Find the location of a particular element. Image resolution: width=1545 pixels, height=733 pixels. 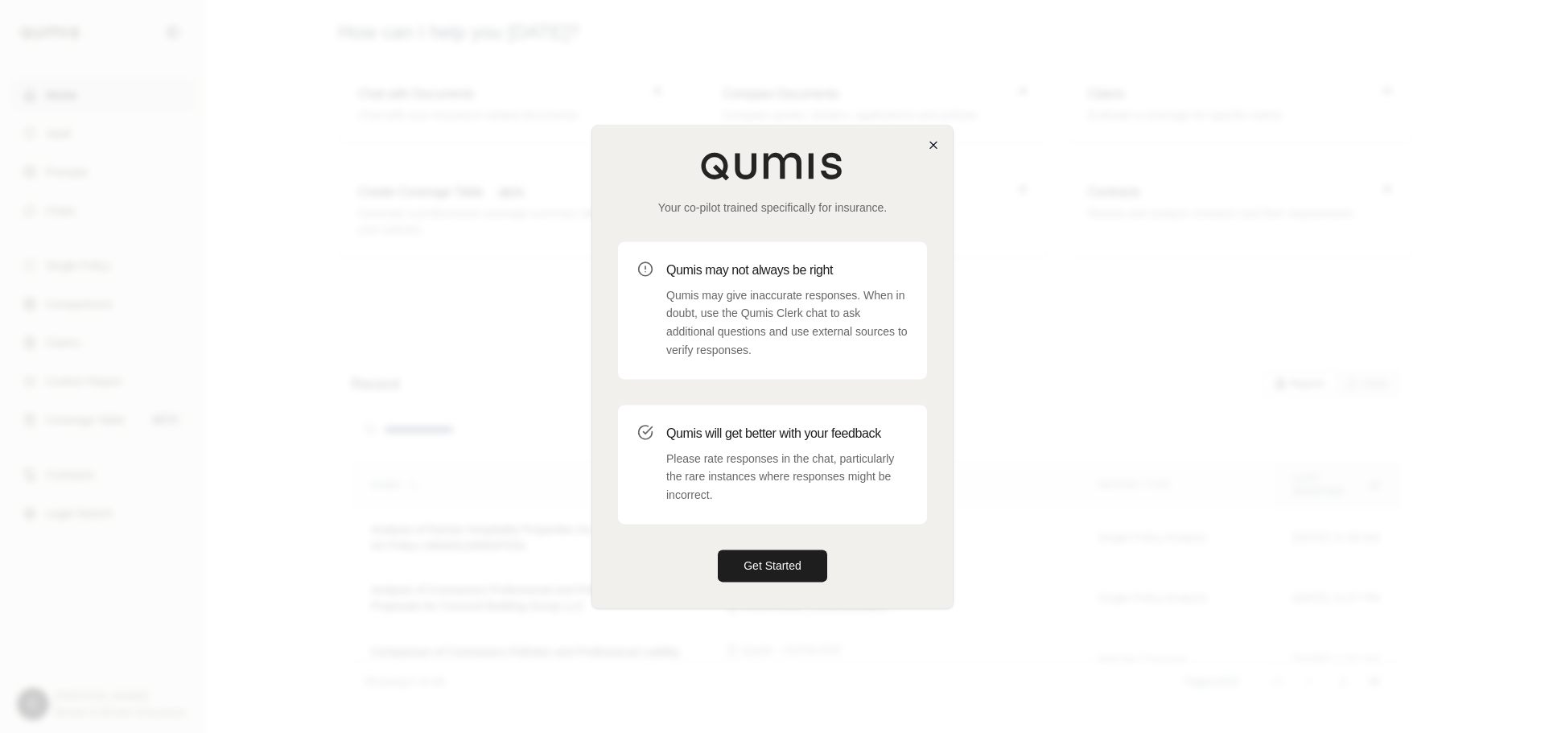

p: Your co-pilot trained specifically for insurance. is located at coordinates (773, 208).